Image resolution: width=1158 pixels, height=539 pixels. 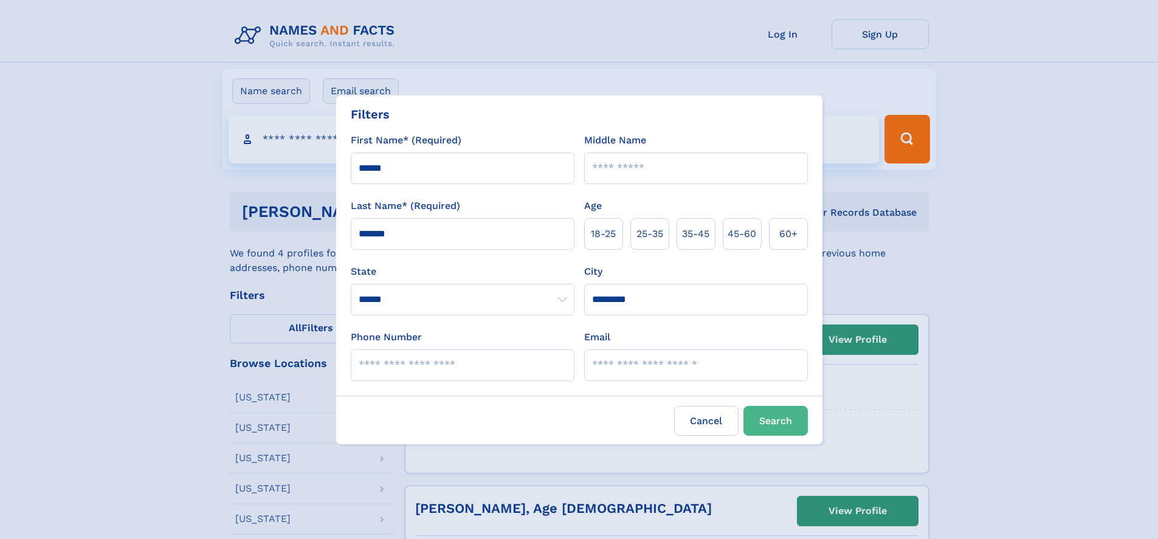 What do you see at coordinates (406, 140) in the screenshot?
I see `label: First Name* (Required)` at bounding box center [406, 140].